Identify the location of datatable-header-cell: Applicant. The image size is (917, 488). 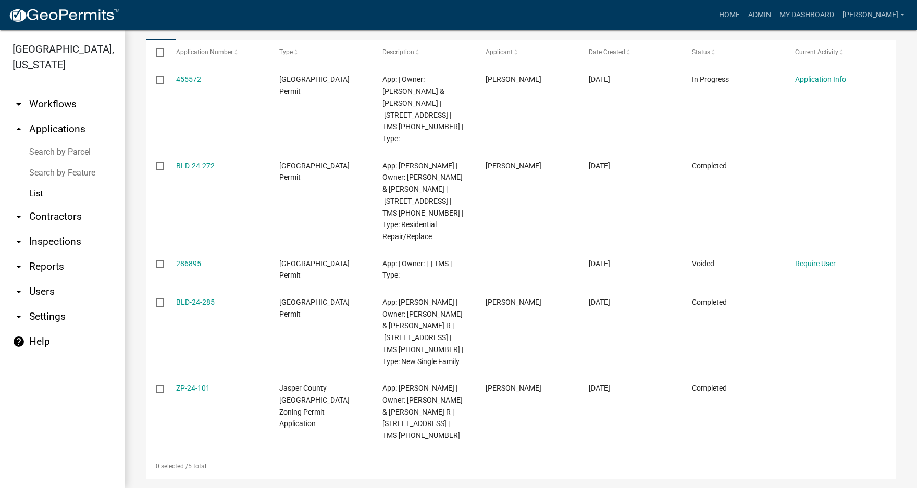
(527, 53).